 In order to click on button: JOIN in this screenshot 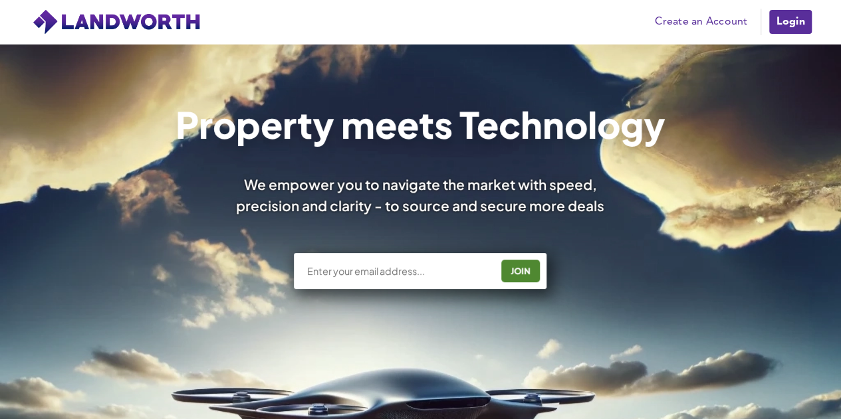, I will do `click(521, 271)`.